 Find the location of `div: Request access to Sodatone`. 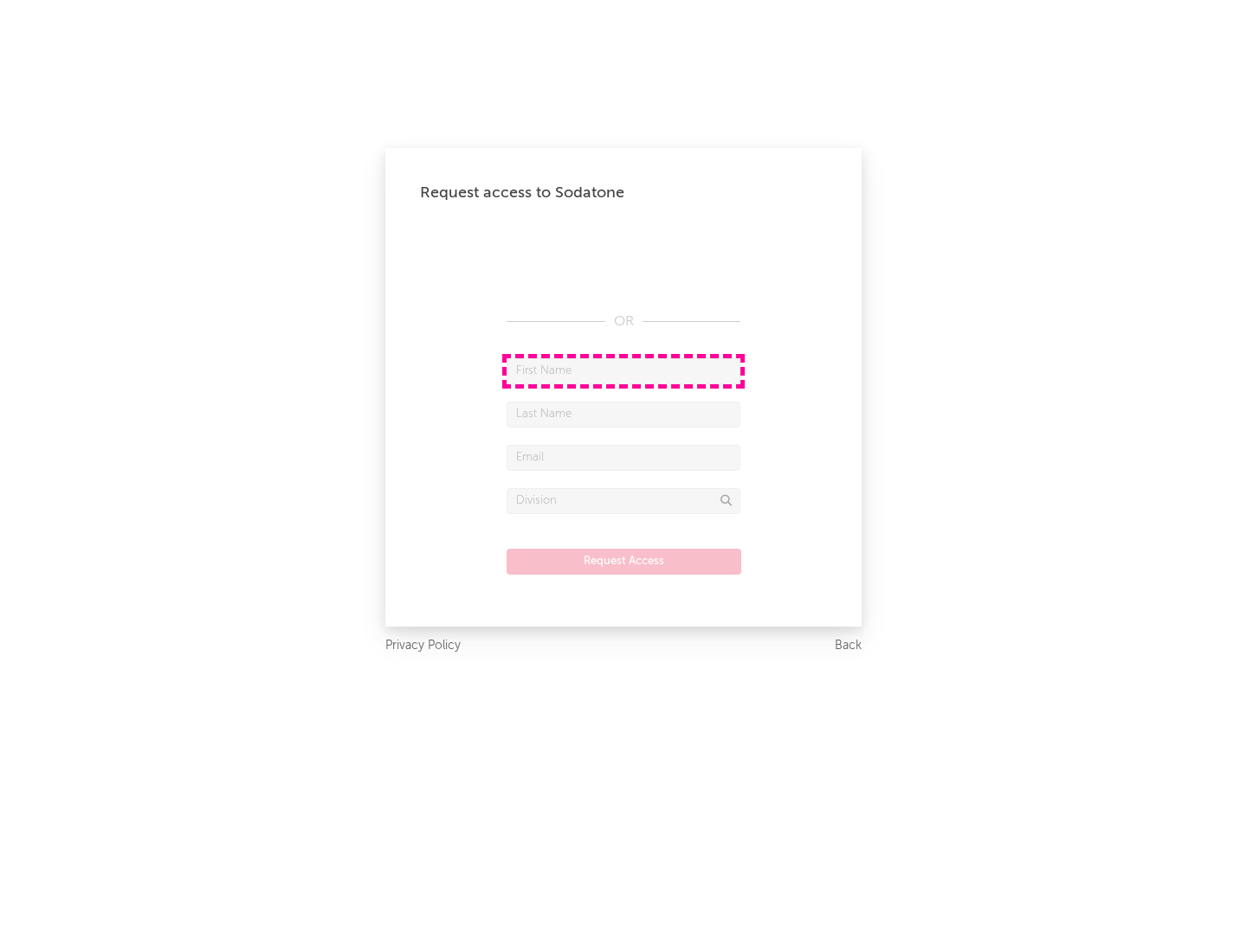

div: Request access to Sodatone is located at coordinates (624, 193).